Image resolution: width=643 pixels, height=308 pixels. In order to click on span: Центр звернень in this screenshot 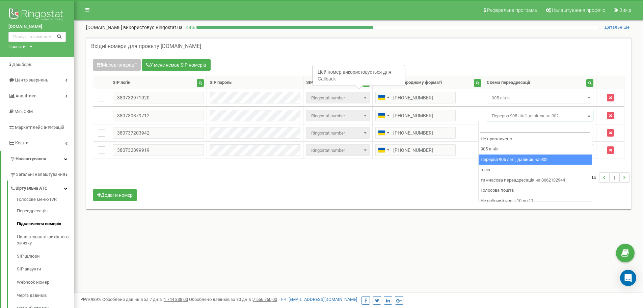, I will do `click(31, 80)`.